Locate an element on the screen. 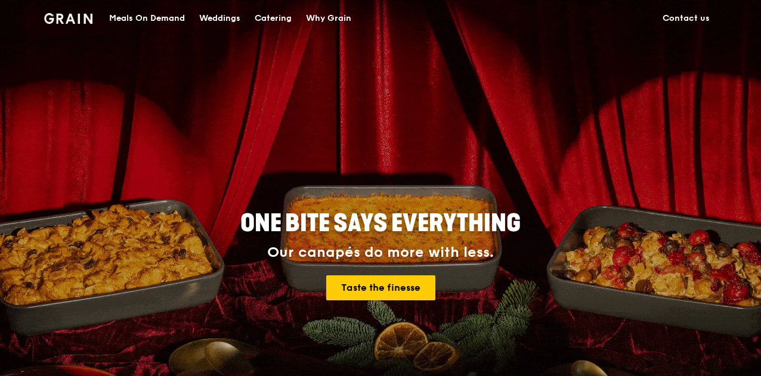  a: Catering is located at coordinates (273, 18).